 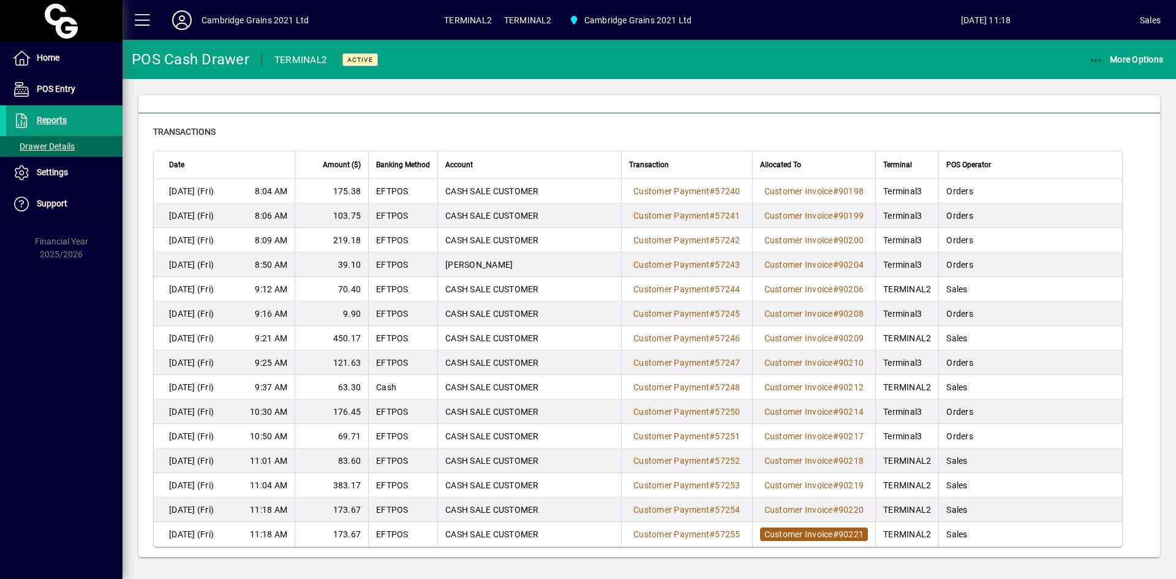 I want to click on td: Cash, so click(x=402, y=387).